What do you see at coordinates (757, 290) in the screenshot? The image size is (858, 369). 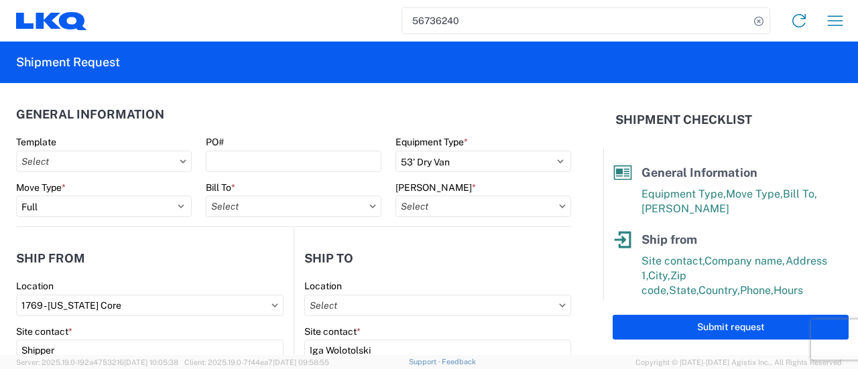 I see `span: Phone,` at bounding box center [757, 290].